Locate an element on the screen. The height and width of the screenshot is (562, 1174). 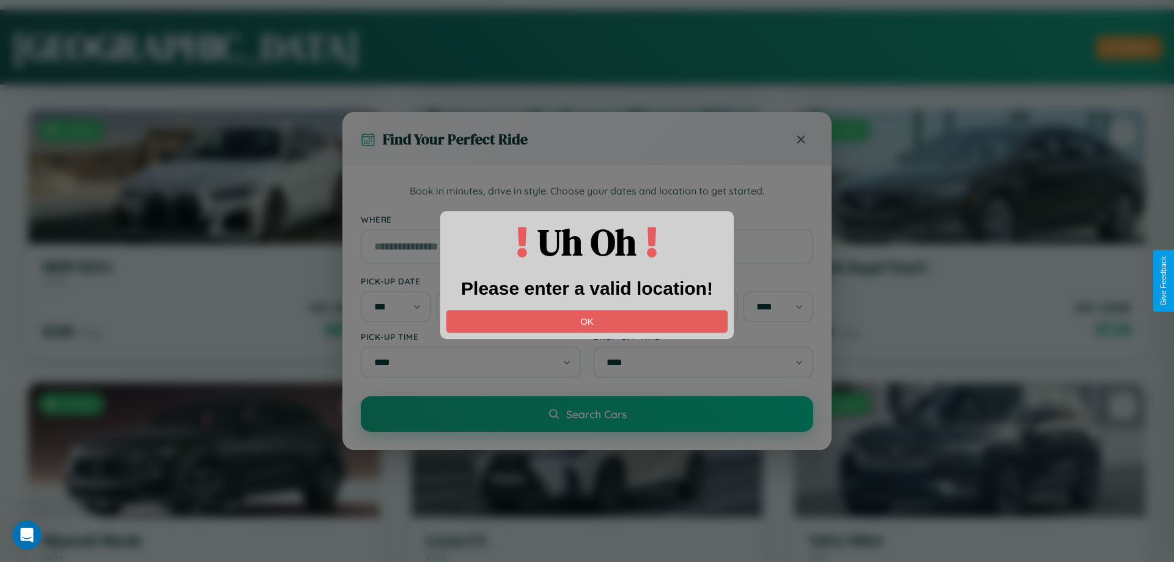
span: Search Cars is located at coordinates (596, 414).